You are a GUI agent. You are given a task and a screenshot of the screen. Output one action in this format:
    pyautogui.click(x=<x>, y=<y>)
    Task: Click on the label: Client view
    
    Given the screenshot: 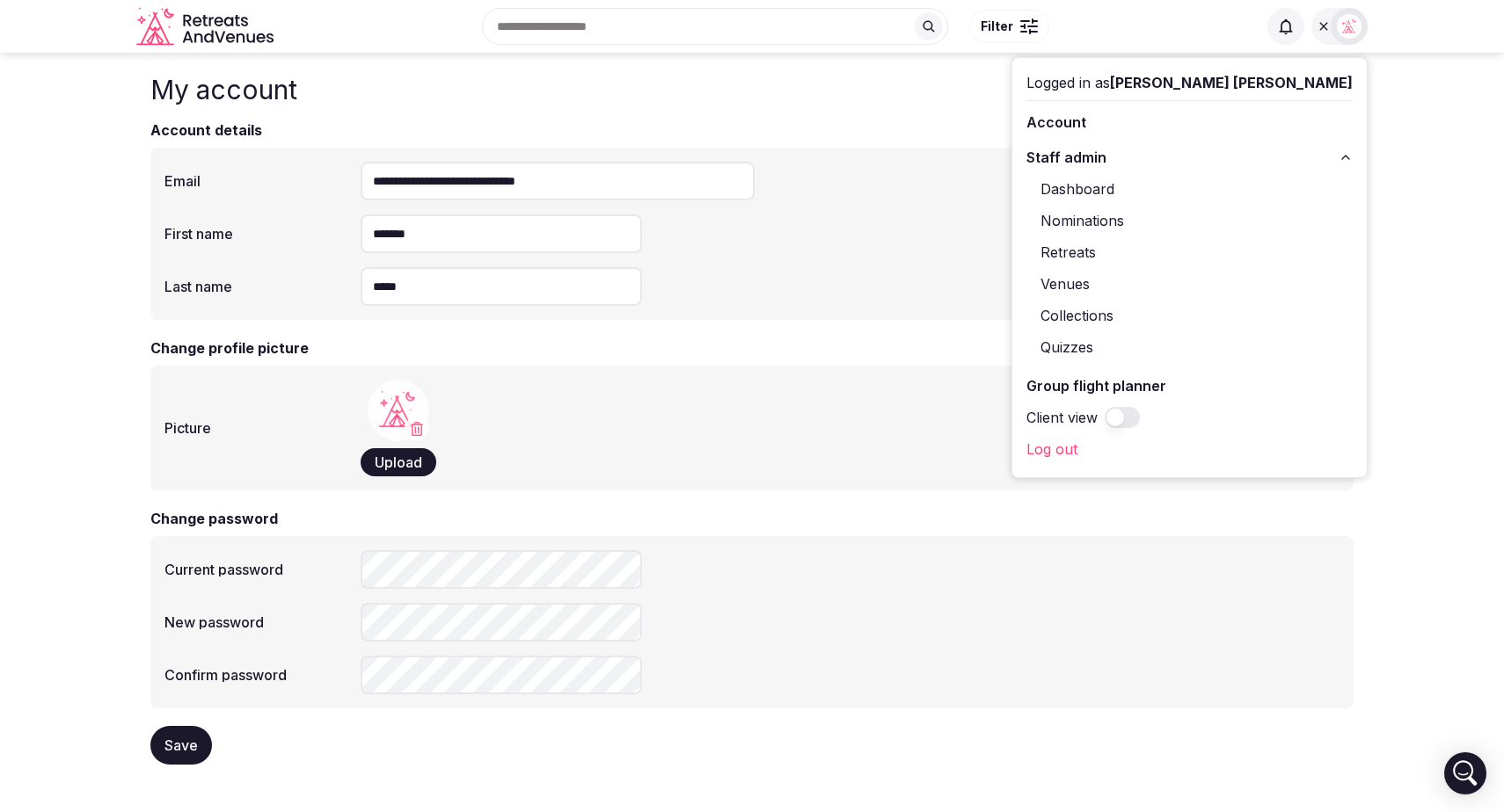 What is the action you would take?
    pyautogui.click(x=1062, y=417)
    